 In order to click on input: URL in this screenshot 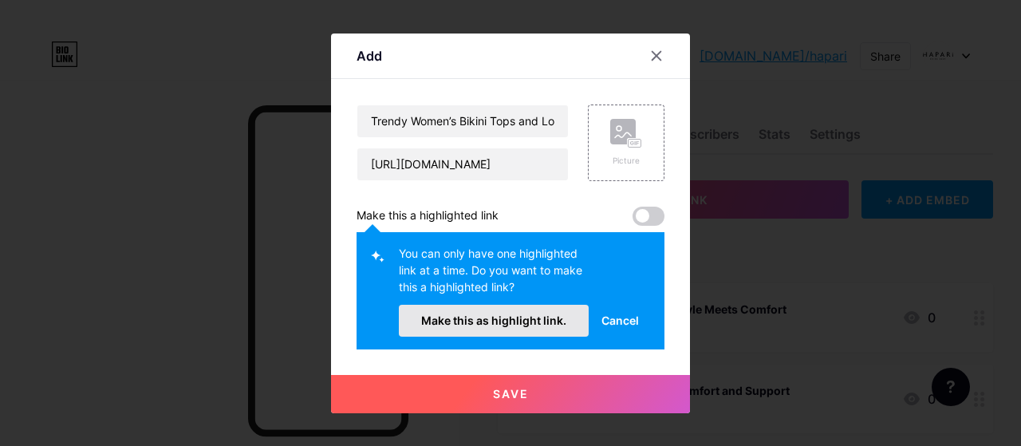, I will do `click(463, 164)`.